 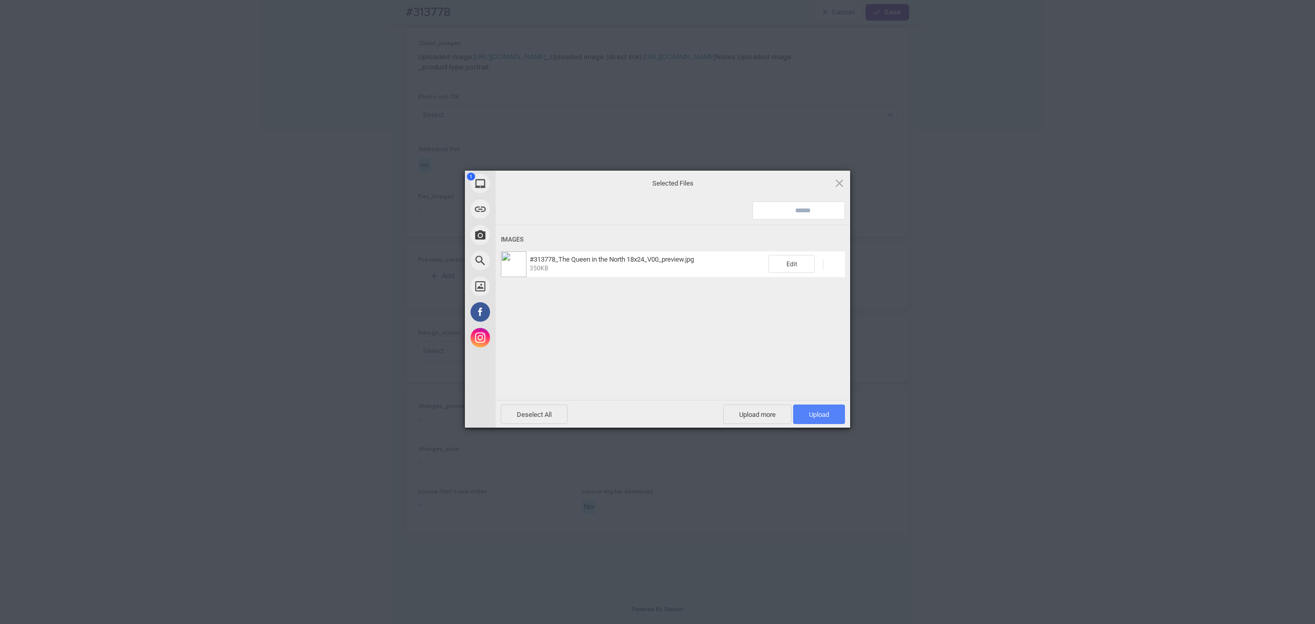 I want to click on span: Upload more, so click(x=757, y=414).